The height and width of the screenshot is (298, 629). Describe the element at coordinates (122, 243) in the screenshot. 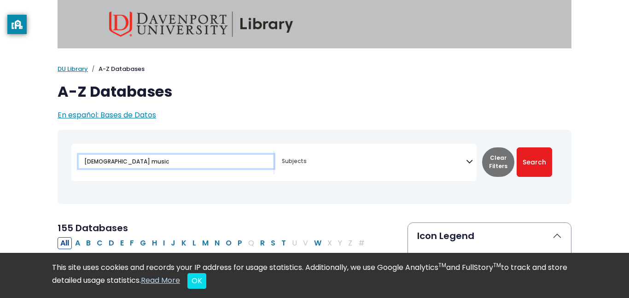

I see `button: Filter Results E` at that location.